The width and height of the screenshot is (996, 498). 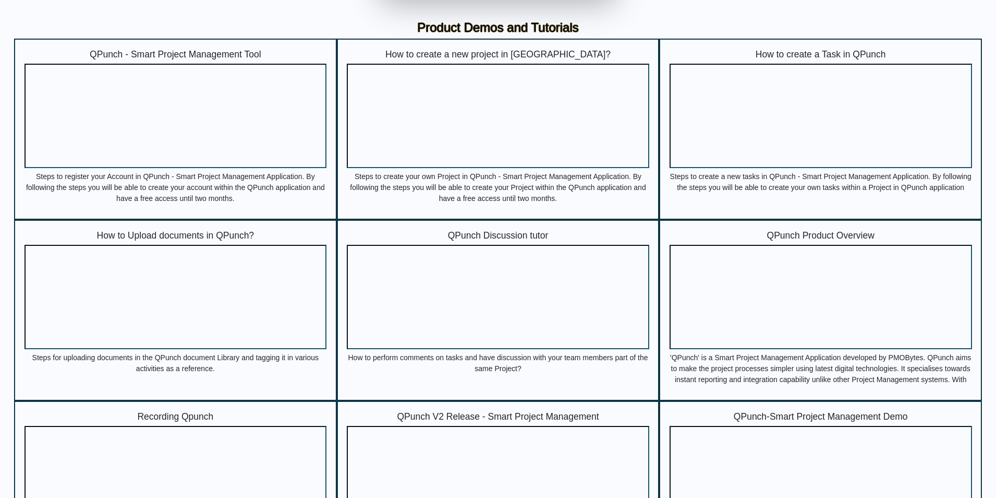 What do you see at coordinates (498, 368) in the screenshot?
I see `p: How to perform comments on tasks and have discussion with your team members part of the same Proj...` at bounding box center [498, 368].